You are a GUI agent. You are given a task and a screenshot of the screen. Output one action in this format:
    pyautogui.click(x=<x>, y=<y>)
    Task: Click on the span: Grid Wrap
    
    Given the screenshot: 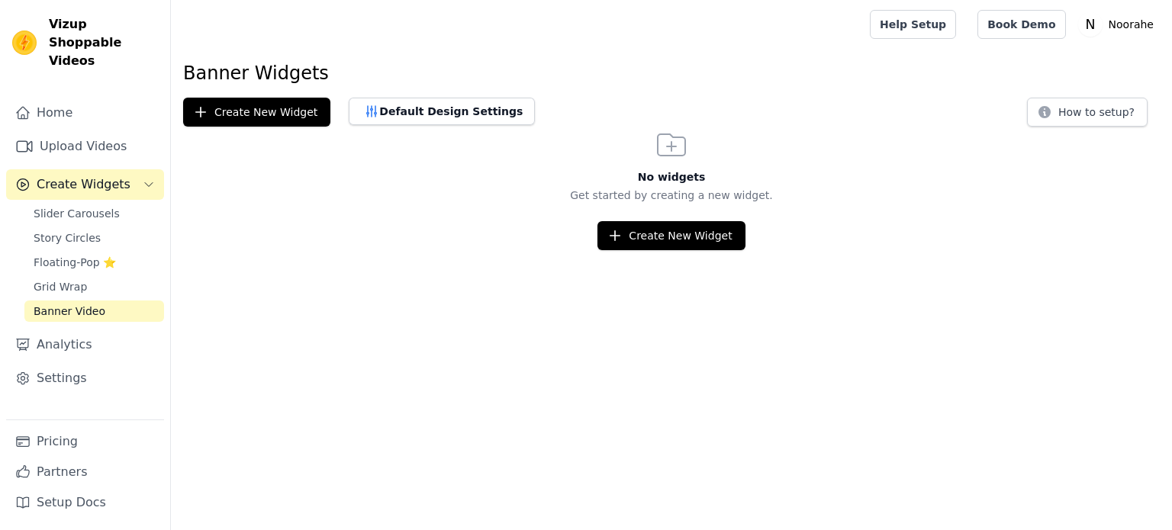 What is the action you would take?
    pyautogui.click(x=60, y=287)
    